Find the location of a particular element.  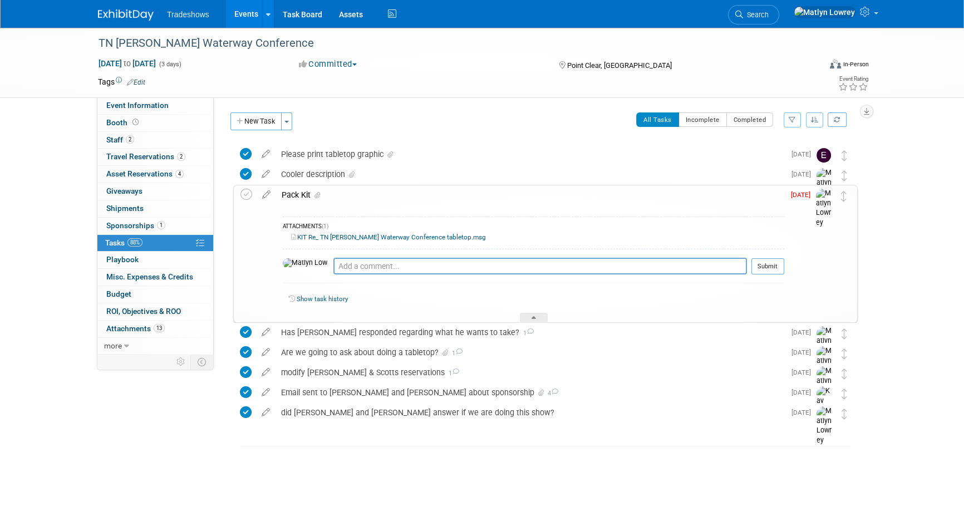

a: Refresh is located at coordinates (837, 120).